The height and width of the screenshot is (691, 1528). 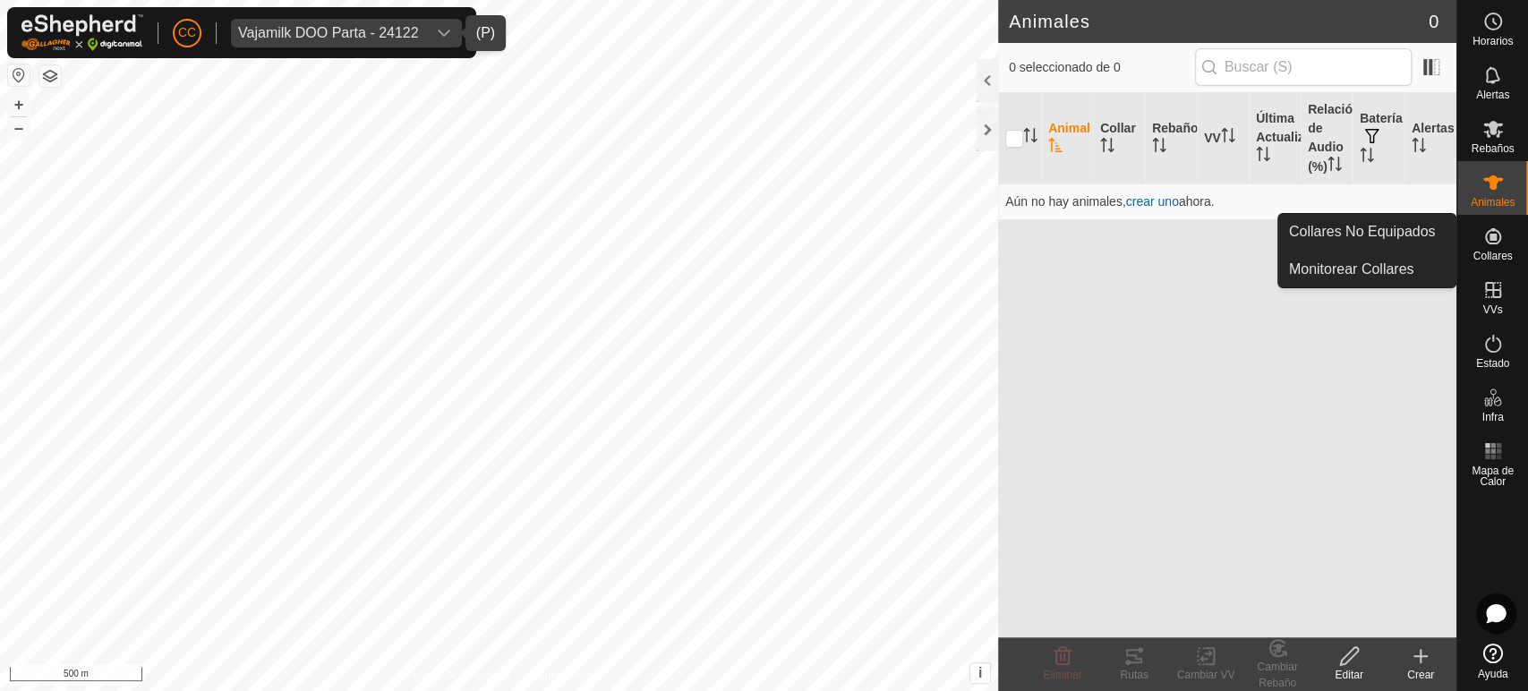 I want to click on div: Rutas, so click(x=1134, y=675).